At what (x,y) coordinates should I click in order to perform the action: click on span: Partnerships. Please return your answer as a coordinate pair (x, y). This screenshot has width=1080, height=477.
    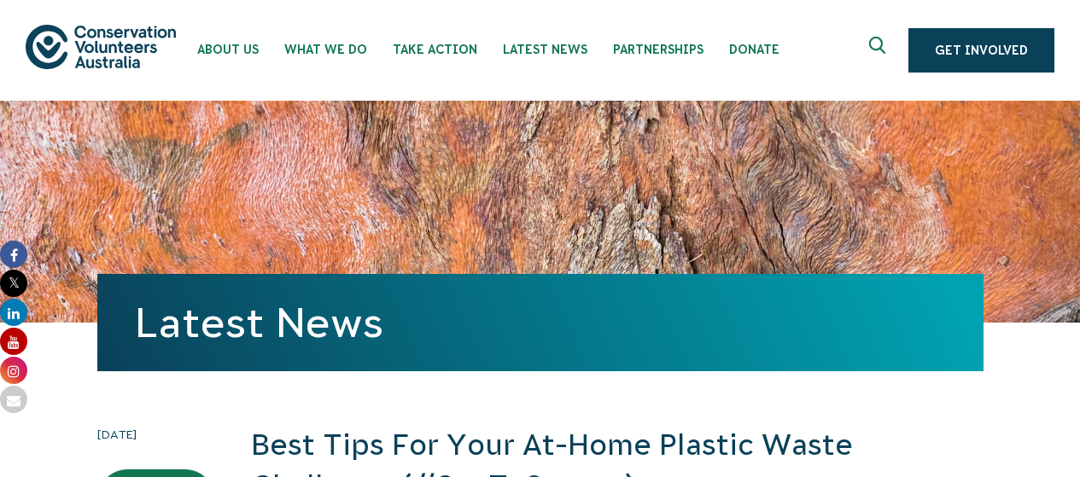
    Looking at the image, I should click on (658, 49).